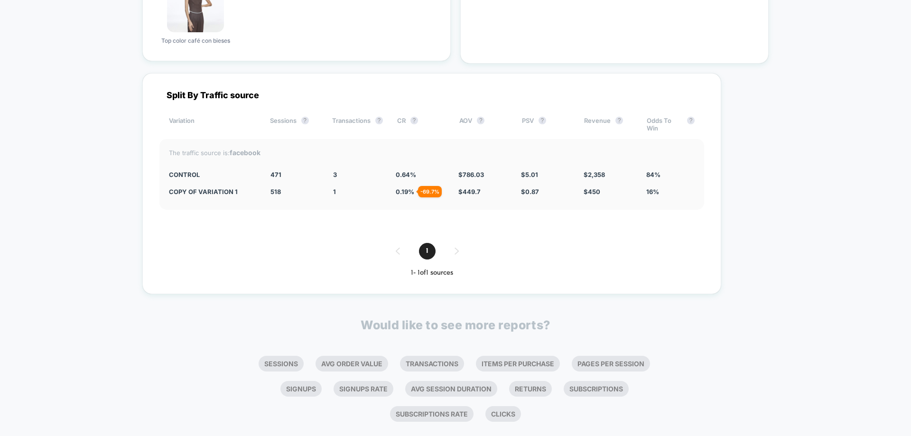 Image resolution: width=911 pixels, height=436 pixels. I want to click on span: $ 2,358, so click(594, 175).